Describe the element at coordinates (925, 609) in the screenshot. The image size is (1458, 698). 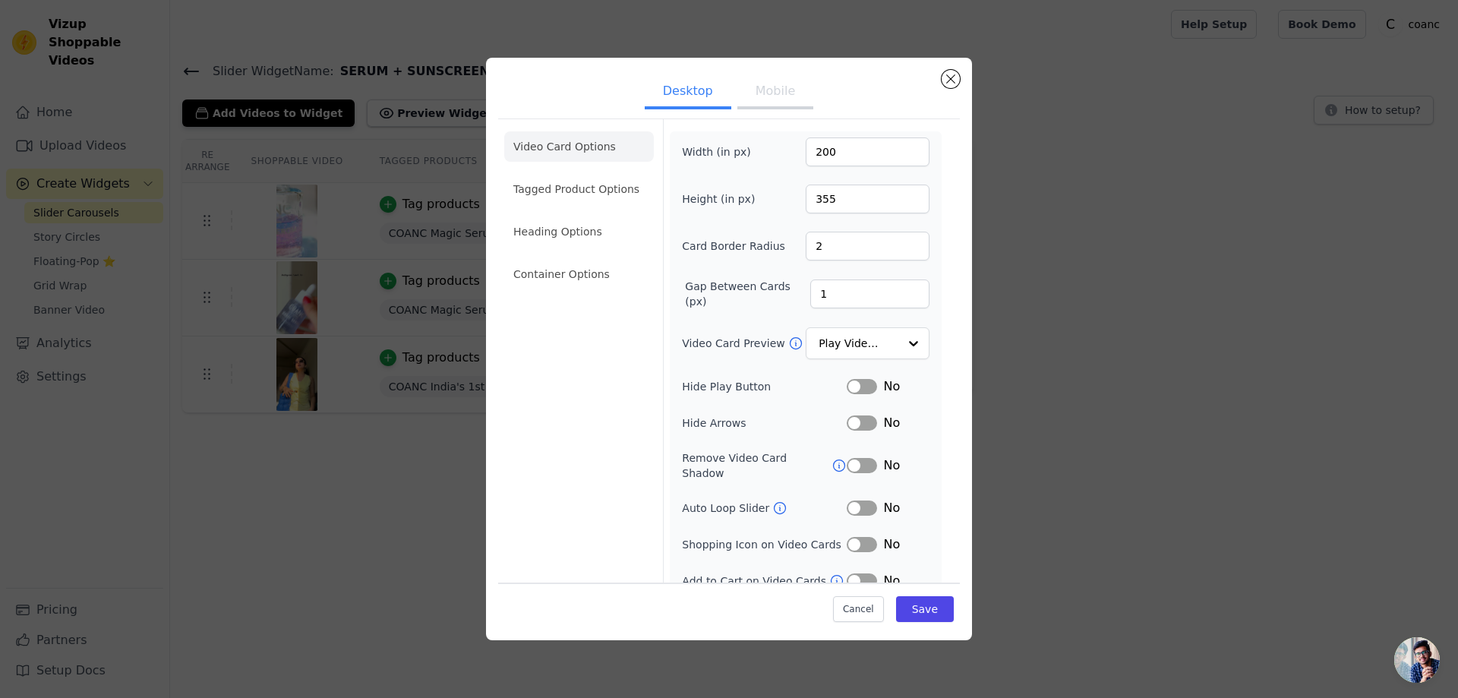
I see `button: Save` at that location.